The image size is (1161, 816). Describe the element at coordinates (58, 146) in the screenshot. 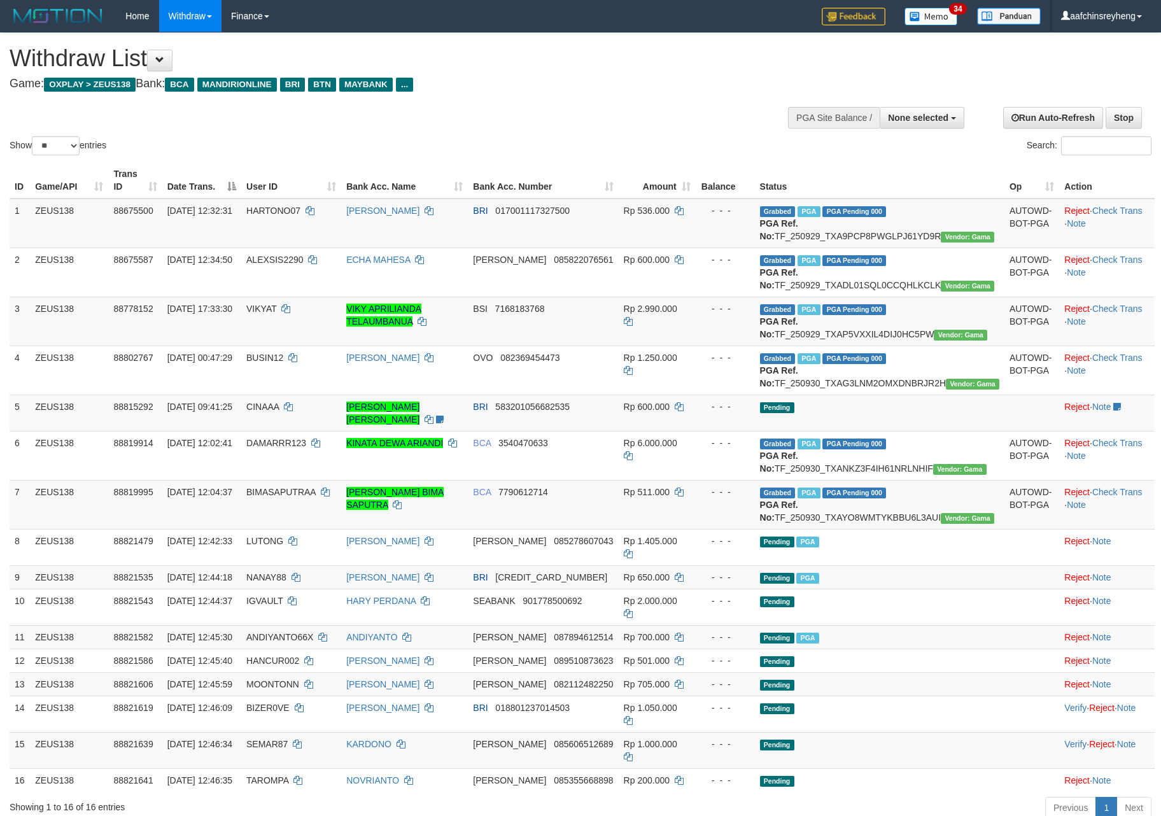

I see `label: Show entries` at that location.